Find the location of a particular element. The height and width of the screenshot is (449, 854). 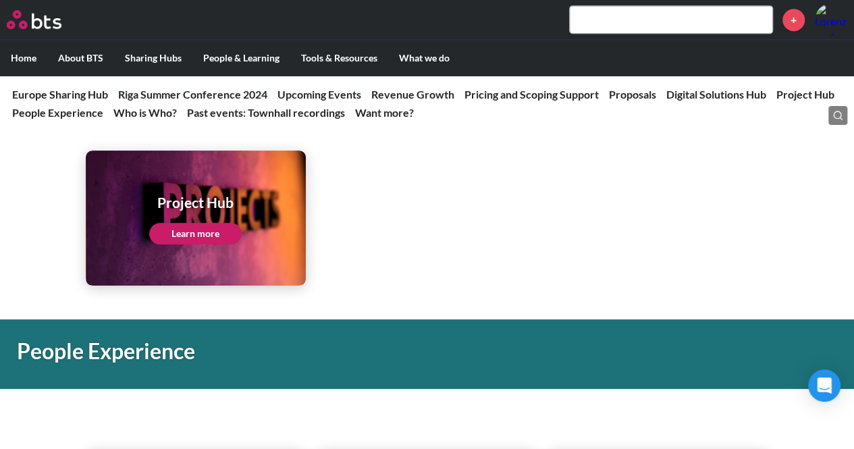

a: Riga Summer Conference 2024 is located at coordinates (192, 94).